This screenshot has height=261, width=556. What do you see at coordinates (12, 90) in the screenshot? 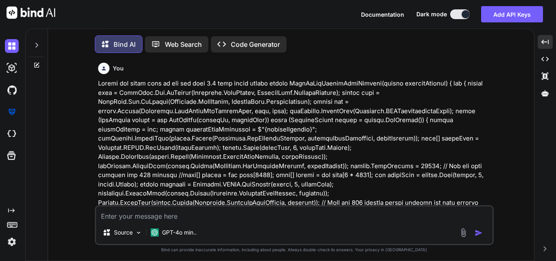
I see `img: githubDark` at bounding box center [12, 90].